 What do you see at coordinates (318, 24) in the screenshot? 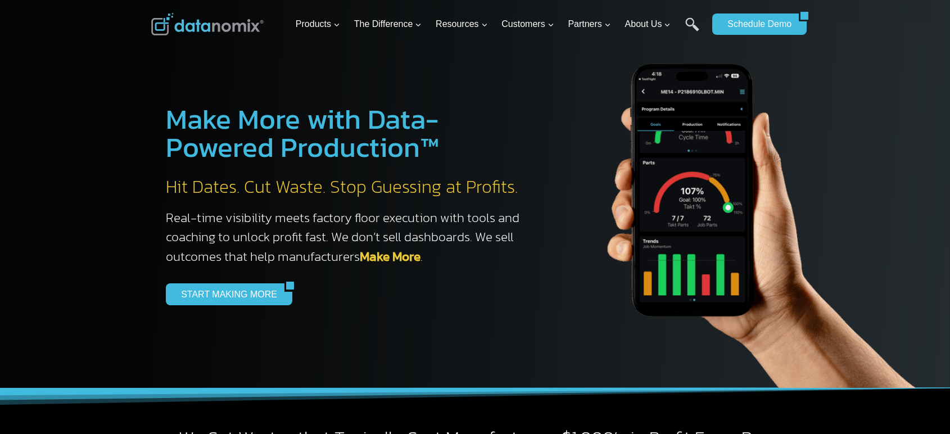
I see `span: Products` at bounding box center [318, 24].